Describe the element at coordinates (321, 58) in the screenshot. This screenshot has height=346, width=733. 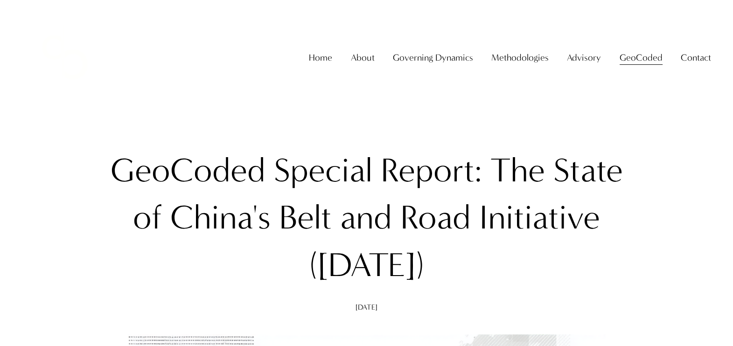
I see `a: Home` at that location.